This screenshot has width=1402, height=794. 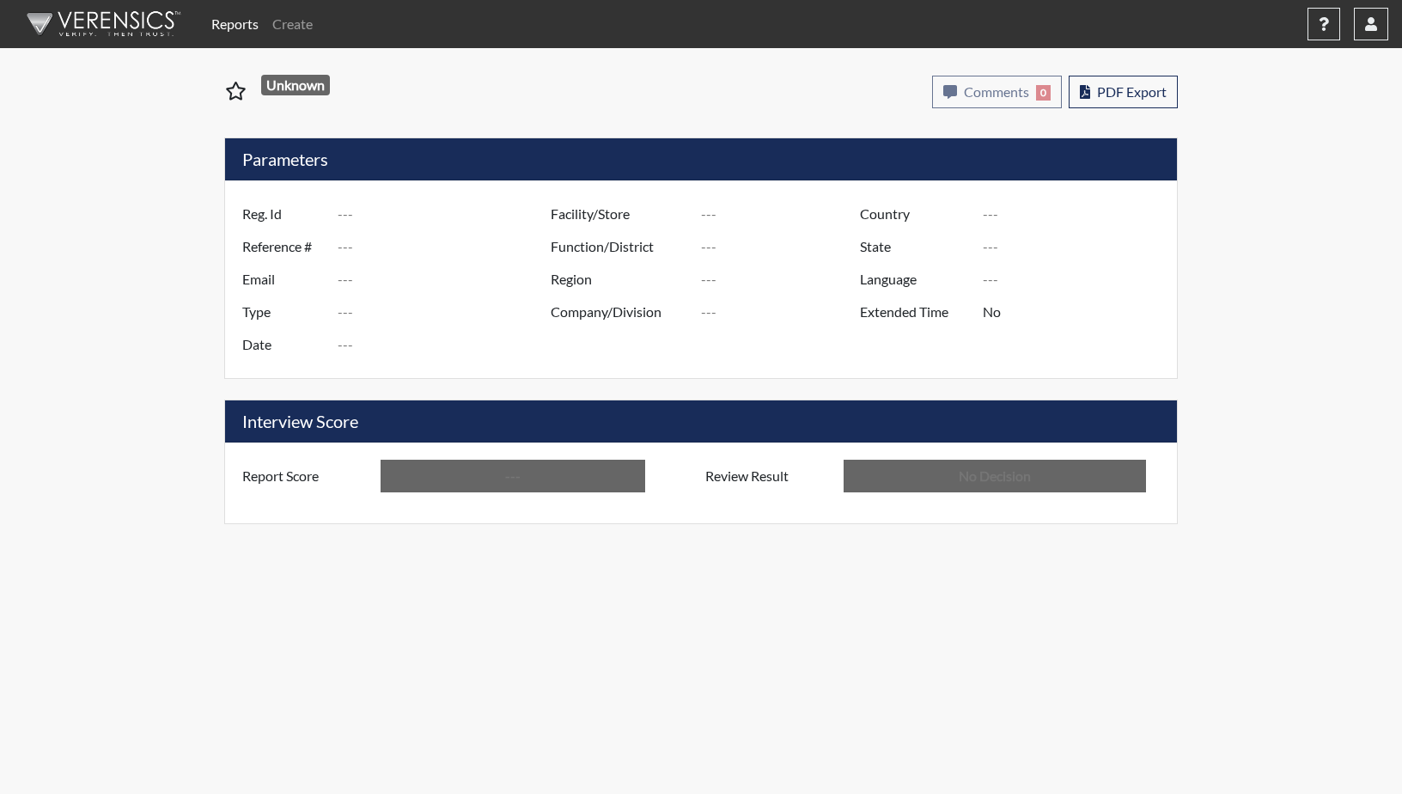 What do you see at coordinates (1123, 92) in the screenshot?
I see `button: PDF Export` at bounding box center [1123, 92].